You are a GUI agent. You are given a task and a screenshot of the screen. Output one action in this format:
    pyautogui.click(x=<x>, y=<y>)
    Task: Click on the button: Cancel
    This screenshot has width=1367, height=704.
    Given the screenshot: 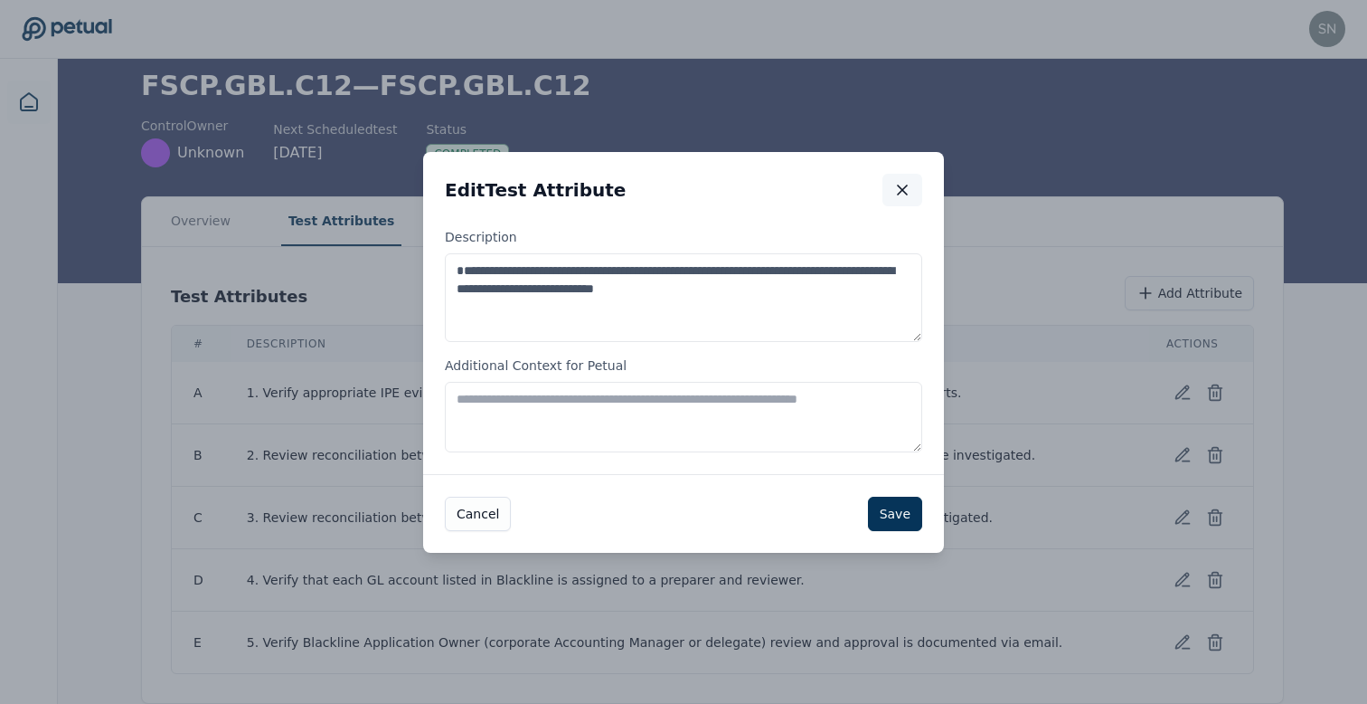 What is the action you would take?
    pyautogui.click(x=477, y=514)
    